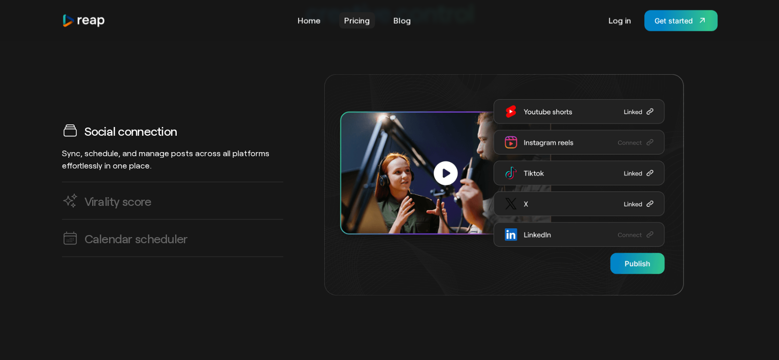 The width and height of the screenshot is (779, 360). I want to click on h3: Social connection, so click(131, 131).